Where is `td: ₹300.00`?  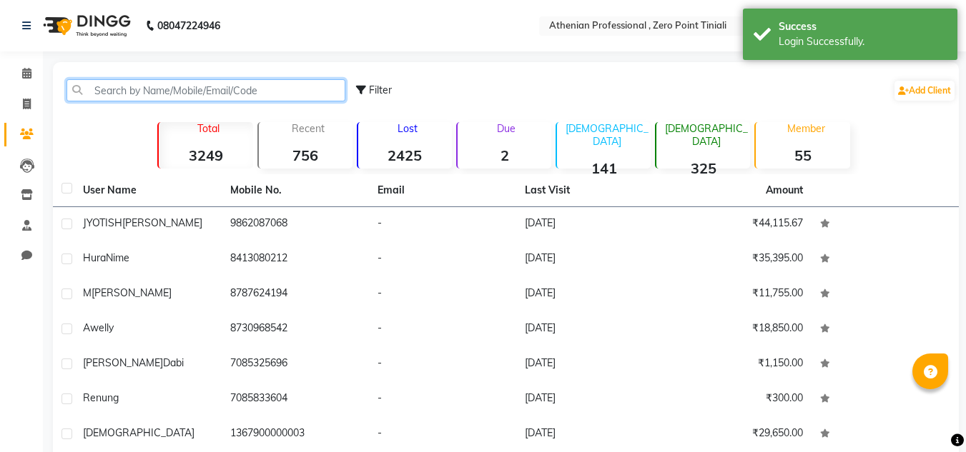 td: ₹300.00 is located at coordinates (738, 400).